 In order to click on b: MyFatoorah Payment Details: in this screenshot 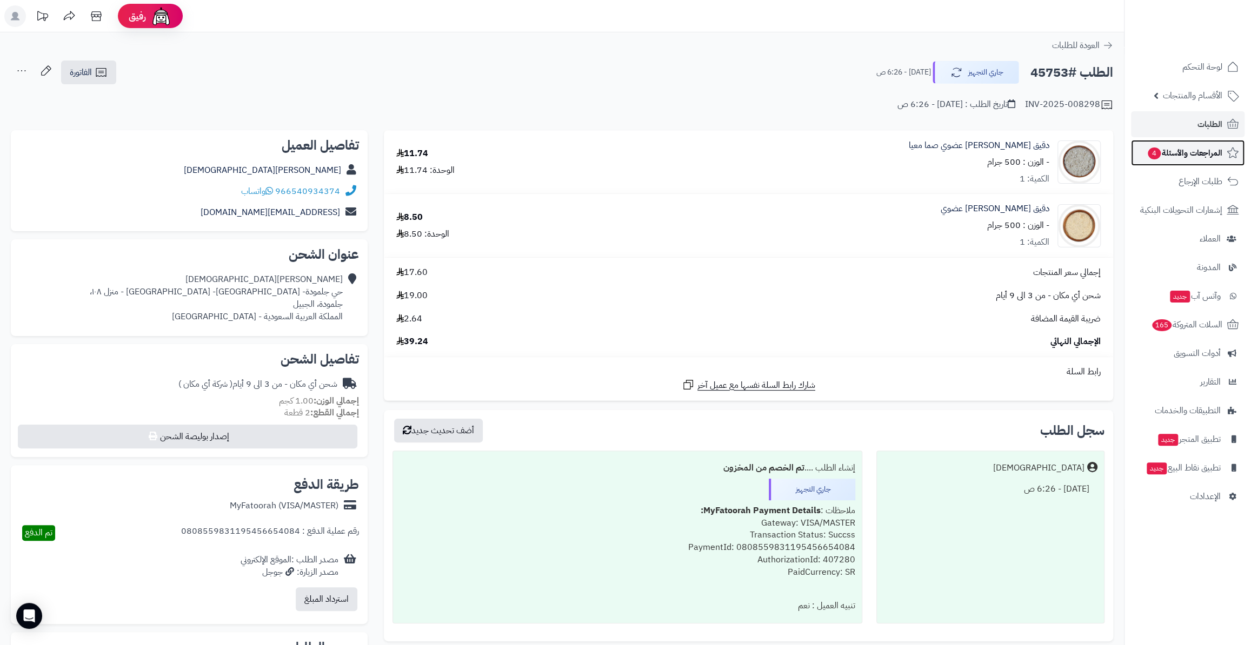, I will do `click(760, 511)`.